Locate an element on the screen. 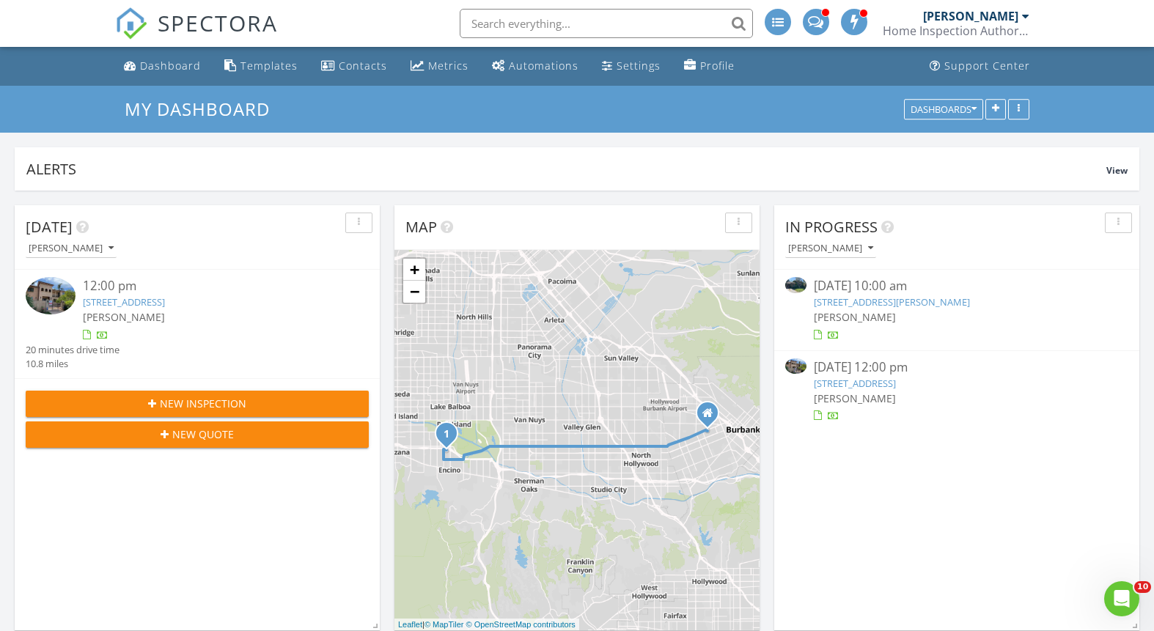 This screenshot has width=1154, height=631. div: 10.8 miles is located at coordinates (73, 364).